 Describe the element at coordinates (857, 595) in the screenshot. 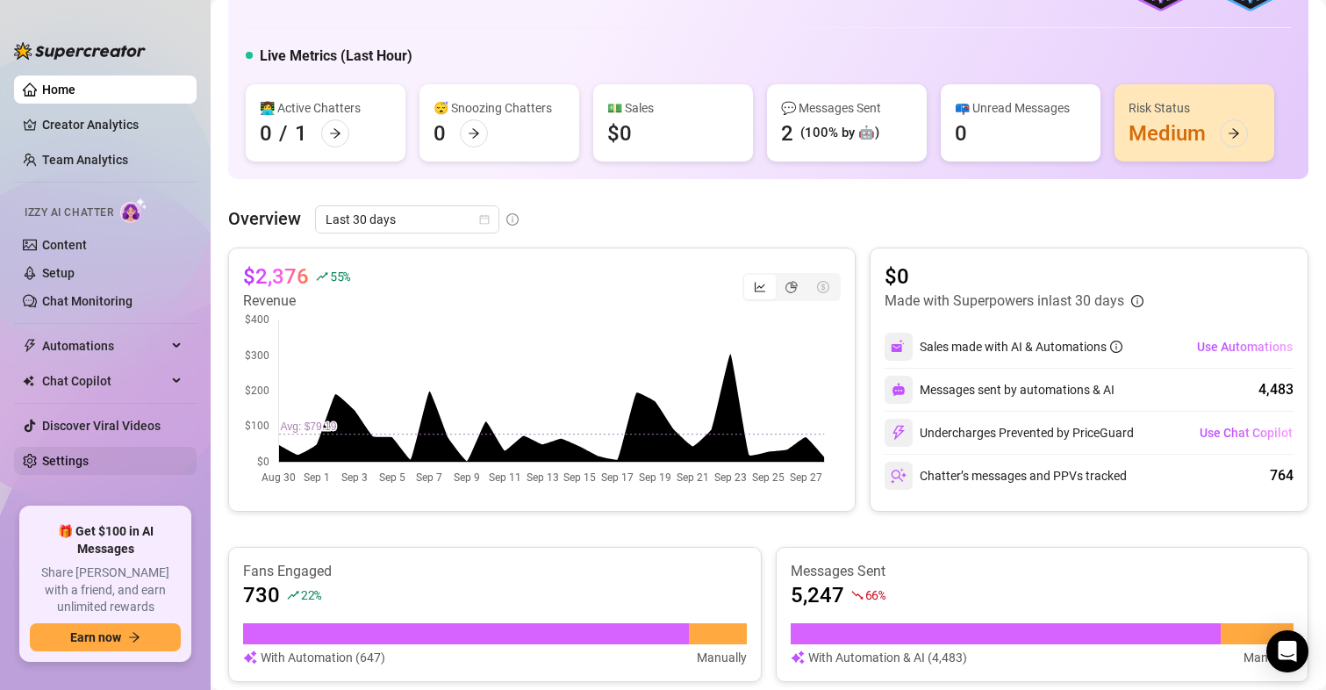

I see `span: fall` at that location.